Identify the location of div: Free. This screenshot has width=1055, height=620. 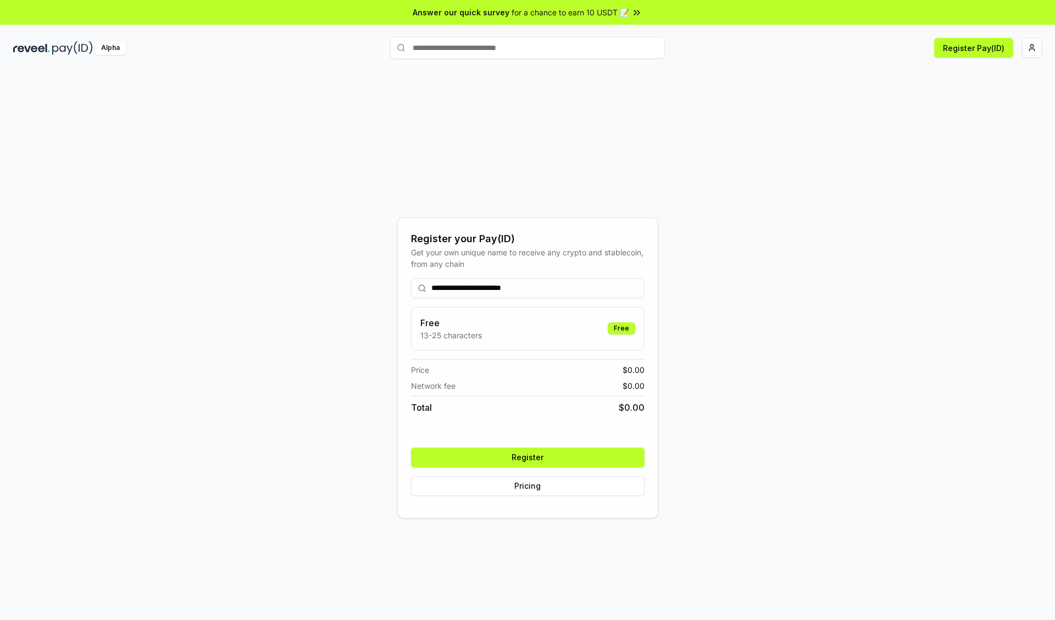
(621, 329).